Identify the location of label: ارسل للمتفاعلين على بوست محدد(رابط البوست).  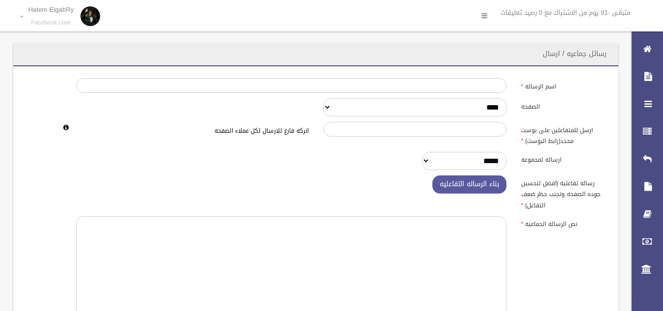
(564, 134).